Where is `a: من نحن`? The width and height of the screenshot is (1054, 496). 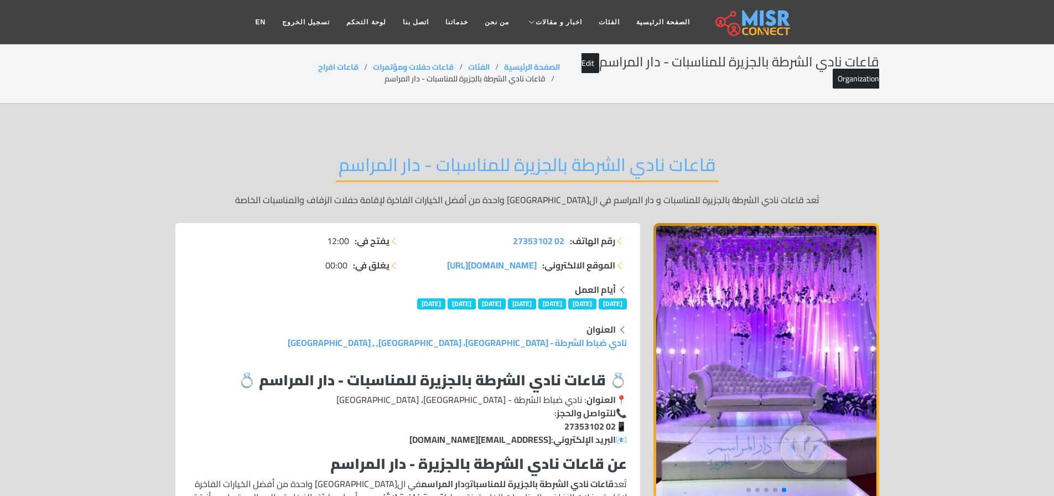
a: من نحن is located at coordinates (497, 22).